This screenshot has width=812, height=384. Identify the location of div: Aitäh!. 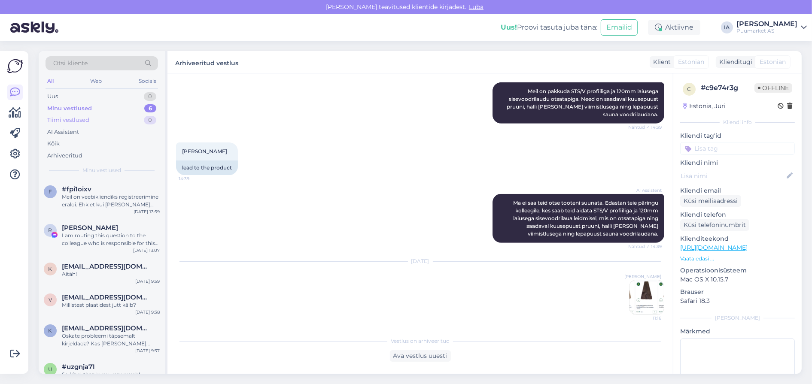
(111, 274).